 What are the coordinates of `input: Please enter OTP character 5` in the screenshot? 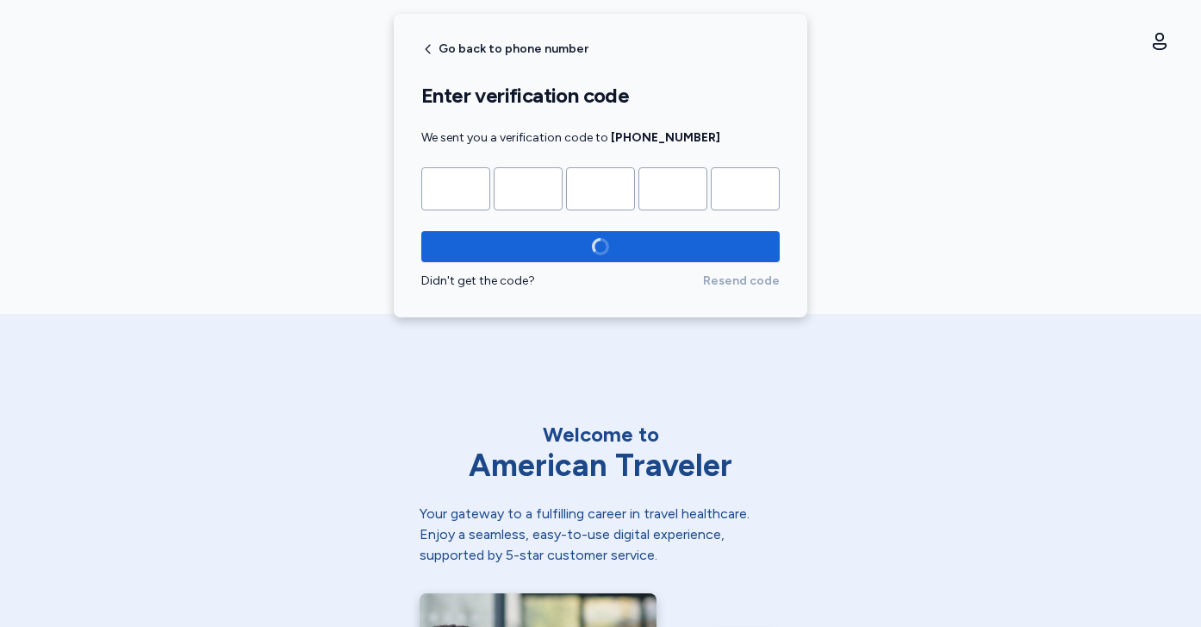 It's located at (746, 189).